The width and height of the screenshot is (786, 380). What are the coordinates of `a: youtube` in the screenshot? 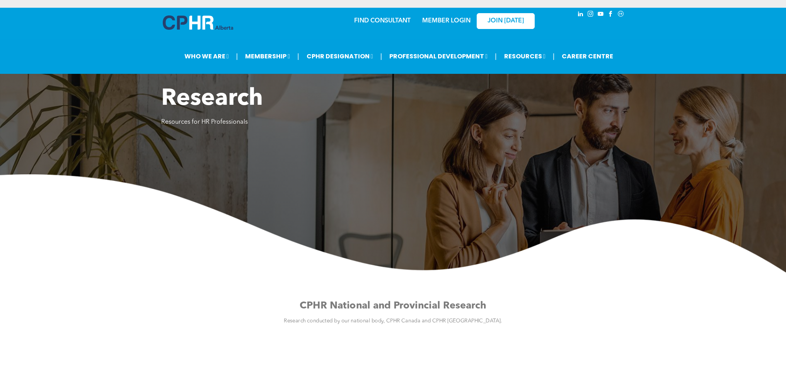 It's located at (601, 15).